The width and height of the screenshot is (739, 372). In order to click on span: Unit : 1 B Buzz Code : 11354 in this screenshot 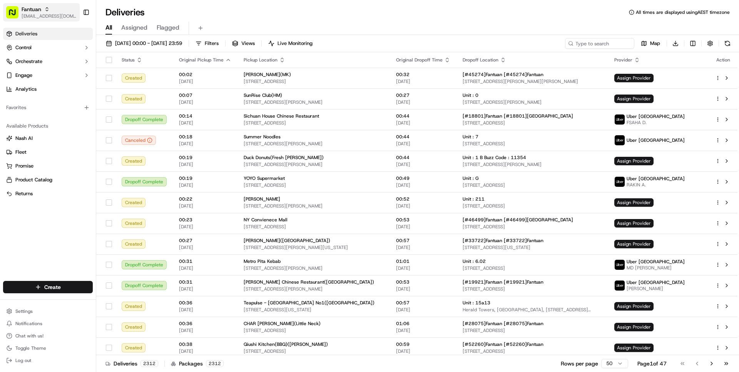, I will do `click(494, 158)`.